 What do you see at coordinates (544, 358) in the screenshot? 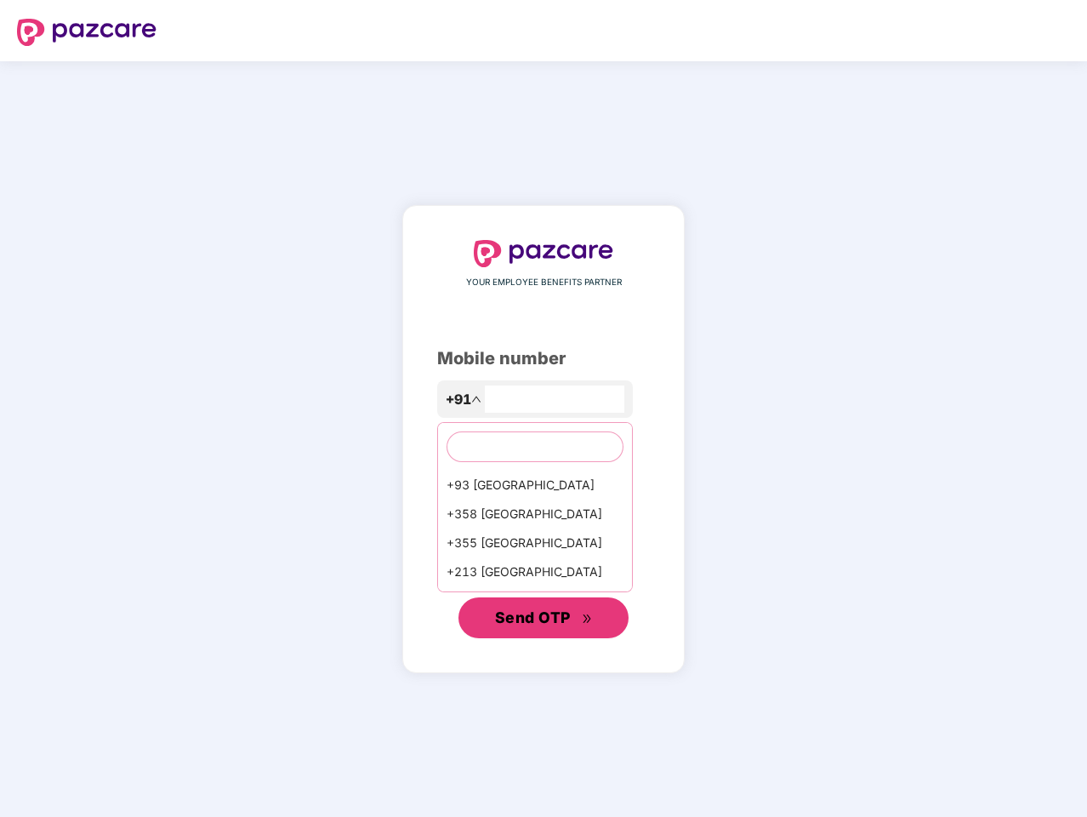
I see `div: Mobile number` at bounding box center [544, 358].